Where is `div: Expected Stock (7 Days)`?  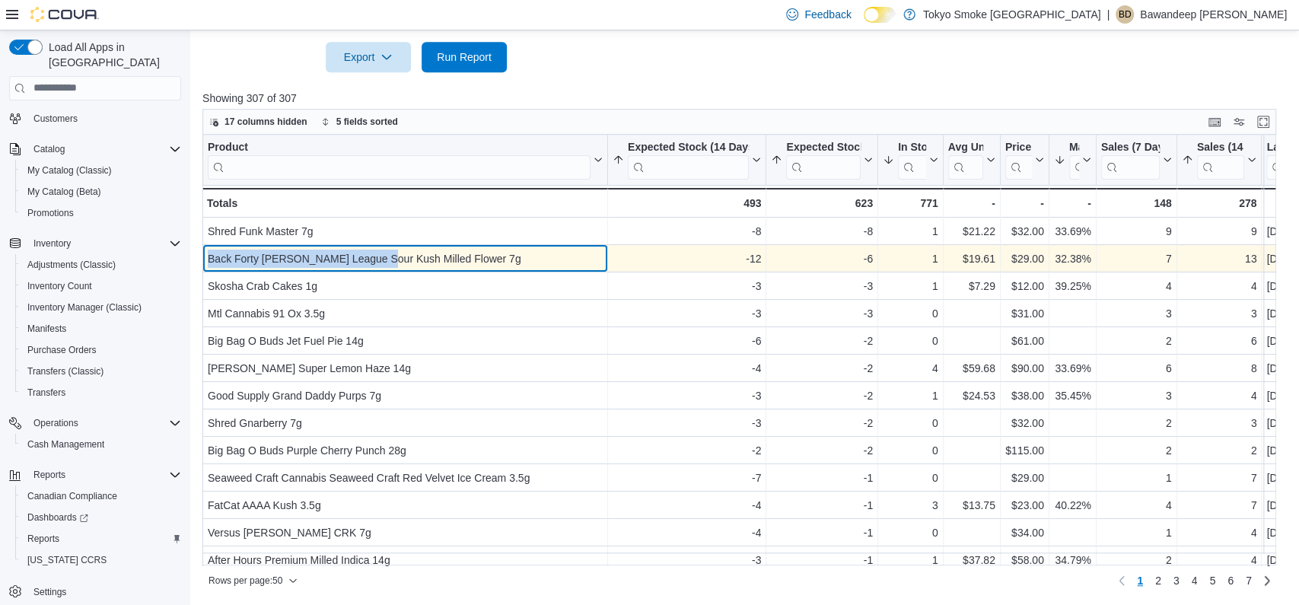
div: Expected Stock (7 Days) is located at coordinates (823, 147).